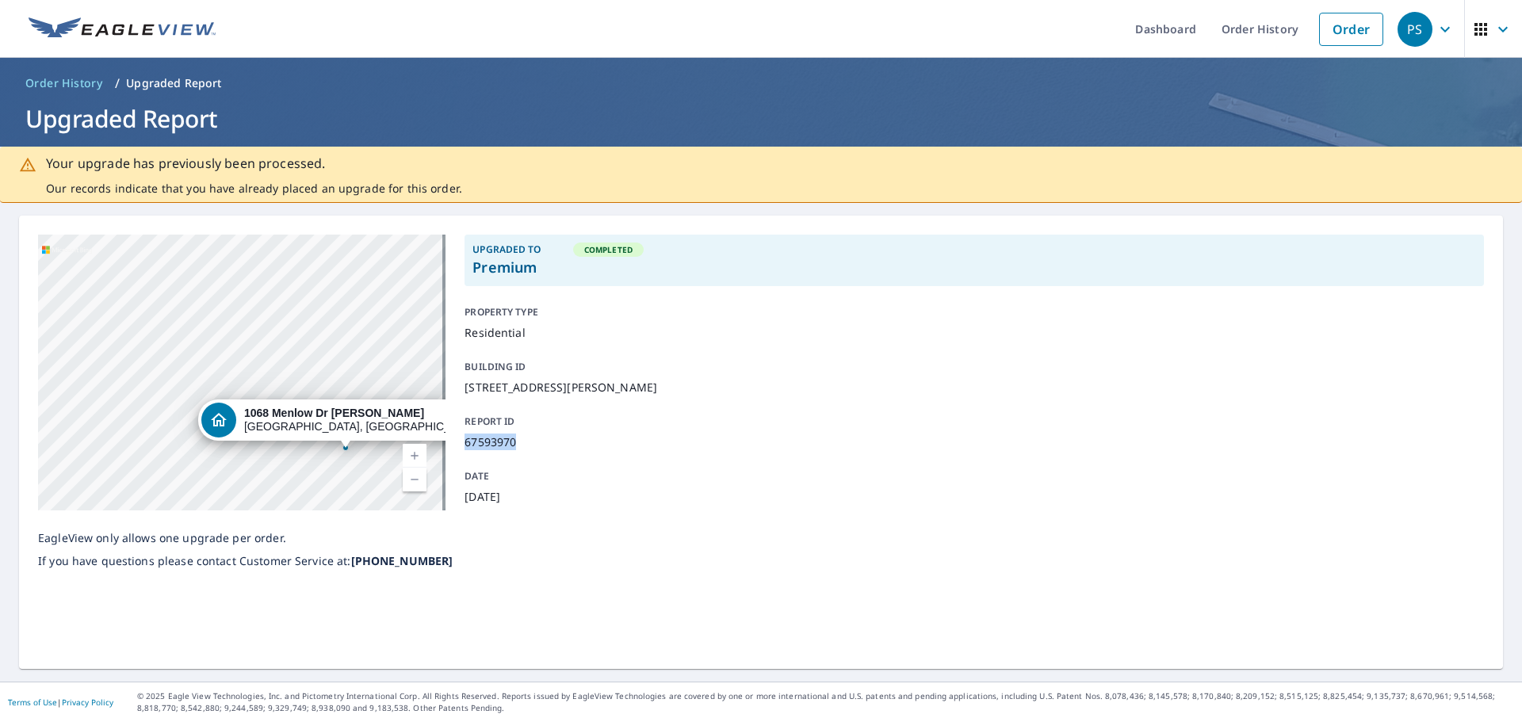 This screenshot has width=1522, height=722. What do you see at coordinates (63, 83) in the screenshot?
I see `a: Order History` at bounding box center [63, 83].